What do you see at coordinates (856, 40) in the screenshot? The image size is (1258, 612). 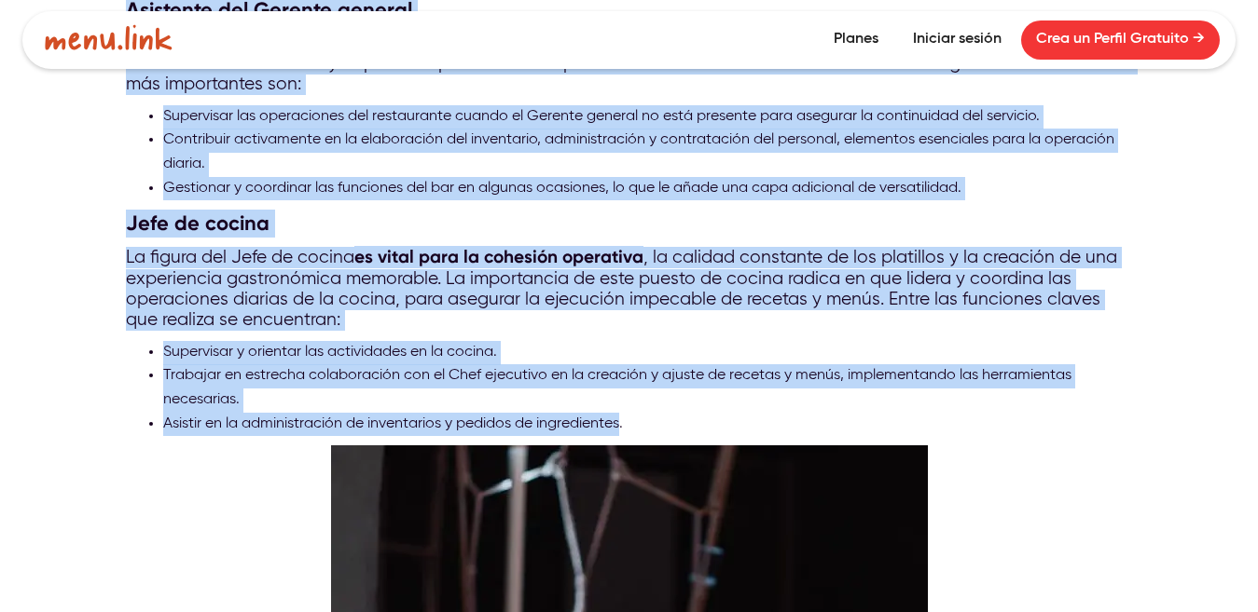 I see `a: Planes` at bounding box center [856, 40].